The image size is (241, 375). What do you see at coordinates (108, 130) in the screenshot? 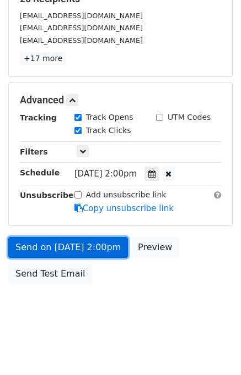
I see `label: Track Clicks` at bounding box center [108, 130].